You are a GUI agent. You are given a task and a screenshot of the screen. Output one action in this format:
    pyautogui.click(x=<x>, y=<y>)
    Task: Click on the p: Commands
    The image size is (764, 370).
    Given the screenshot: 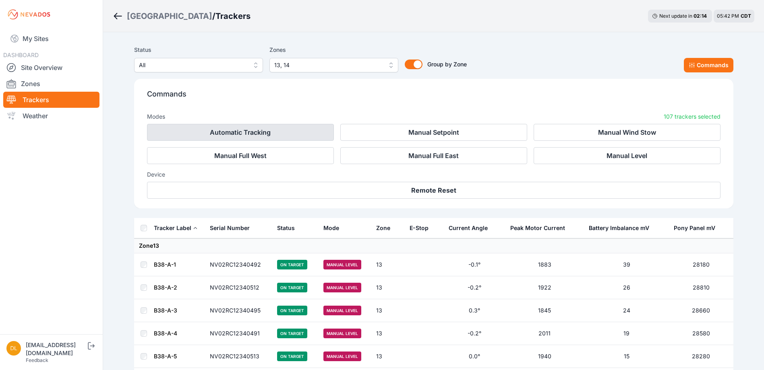 What is the action you would take?
    pyautogui.click(x=434, y=97)
    